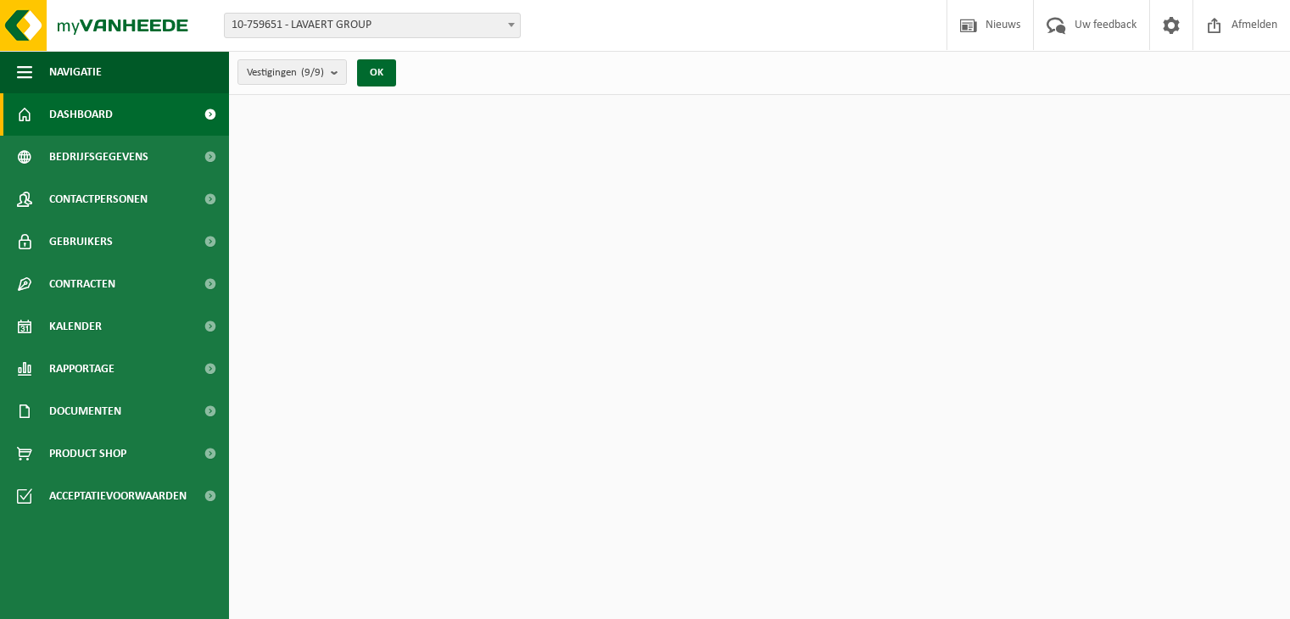 The height and width of the screenshot is (619, 1290). I want to click on span: Bedrijfsgegevens, so click(98, 157).